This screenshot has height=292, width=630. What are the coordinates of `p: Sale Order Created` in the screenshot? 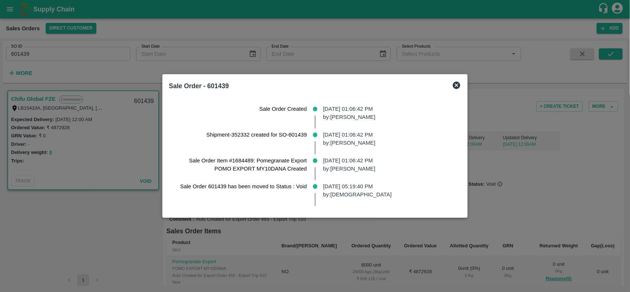 It's located at (241, 109).